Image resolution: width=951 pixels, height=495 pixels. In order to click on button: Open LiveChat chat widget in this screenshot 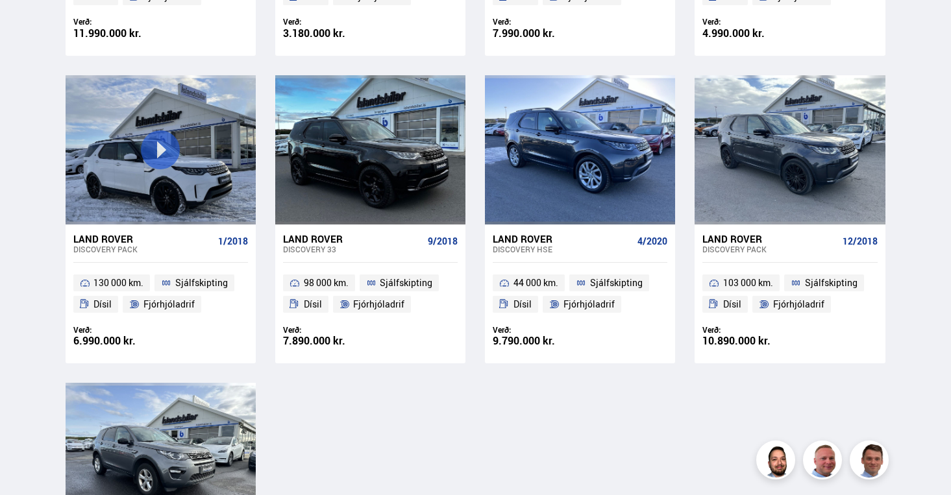, I will do `click(30, 25)`.